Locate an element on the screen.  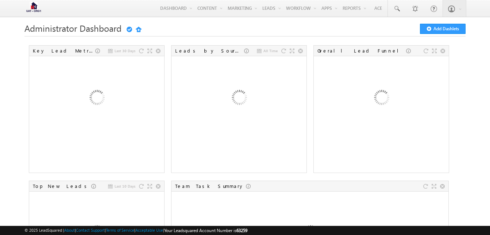
span: 63259 is located at coordinates (242, 230).